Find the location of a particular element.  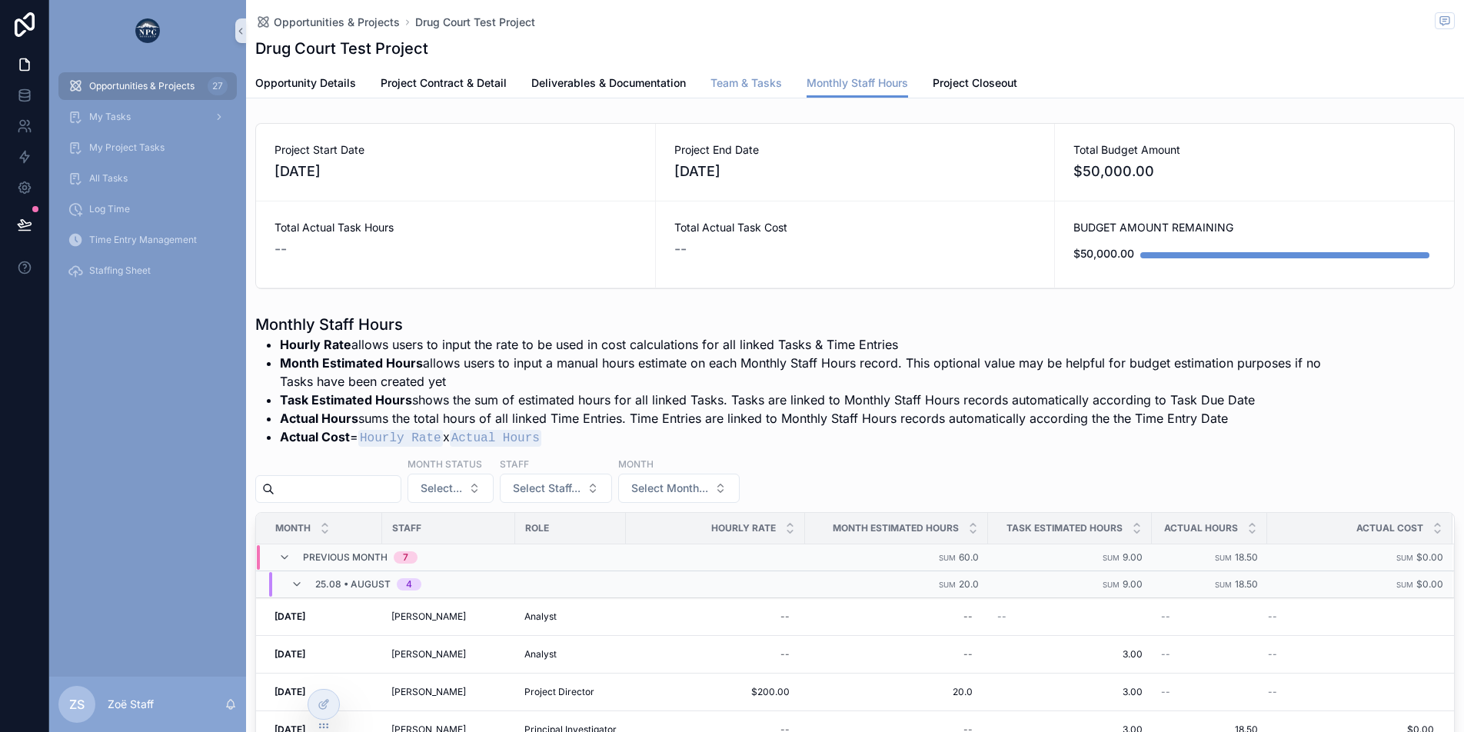

a: 3.00 is located at coordinates (1070, 692).